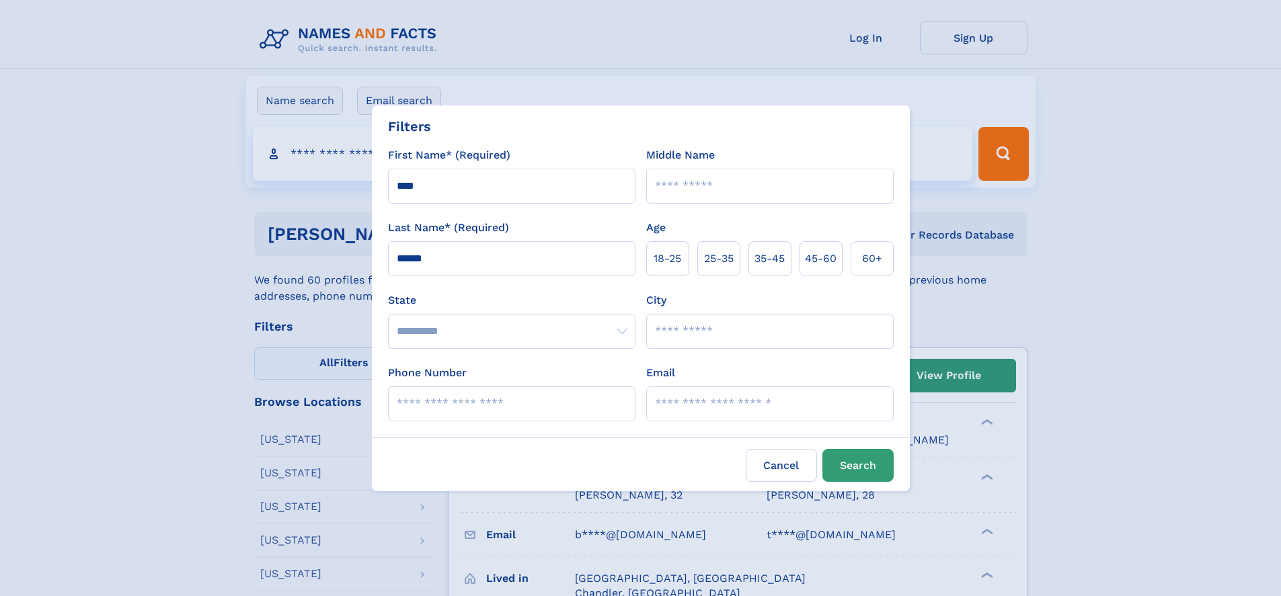 The height and width of the screenshot is (596, 1281). I want to click on span: 18‑25, so click(667, 259).